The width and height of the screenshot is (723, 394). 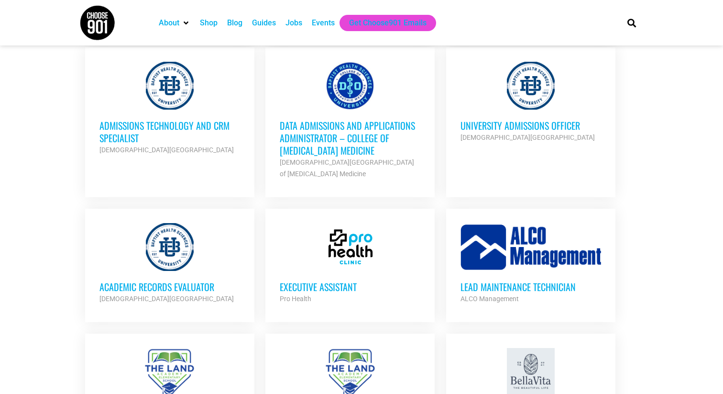 What do you see at coordinates (531, 125) in the screenshot?
I see `h3: University Admissions Officer` at bounding box center [531, 125].